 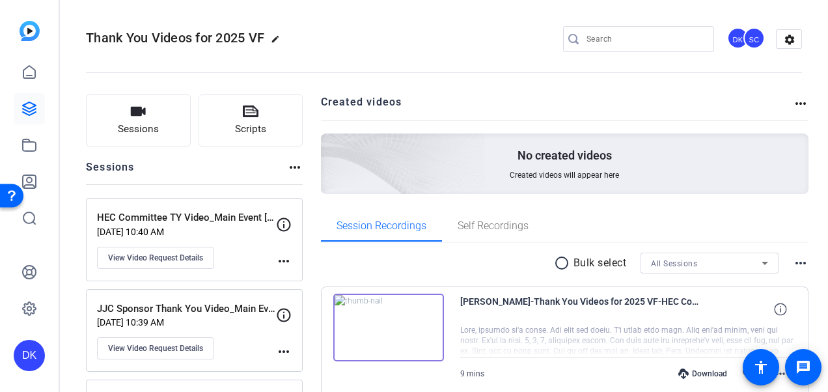 What do you see at coordinates (558, 107) in the screenshot?
I see `h2: Created videos` at bounding box center [558, 107].